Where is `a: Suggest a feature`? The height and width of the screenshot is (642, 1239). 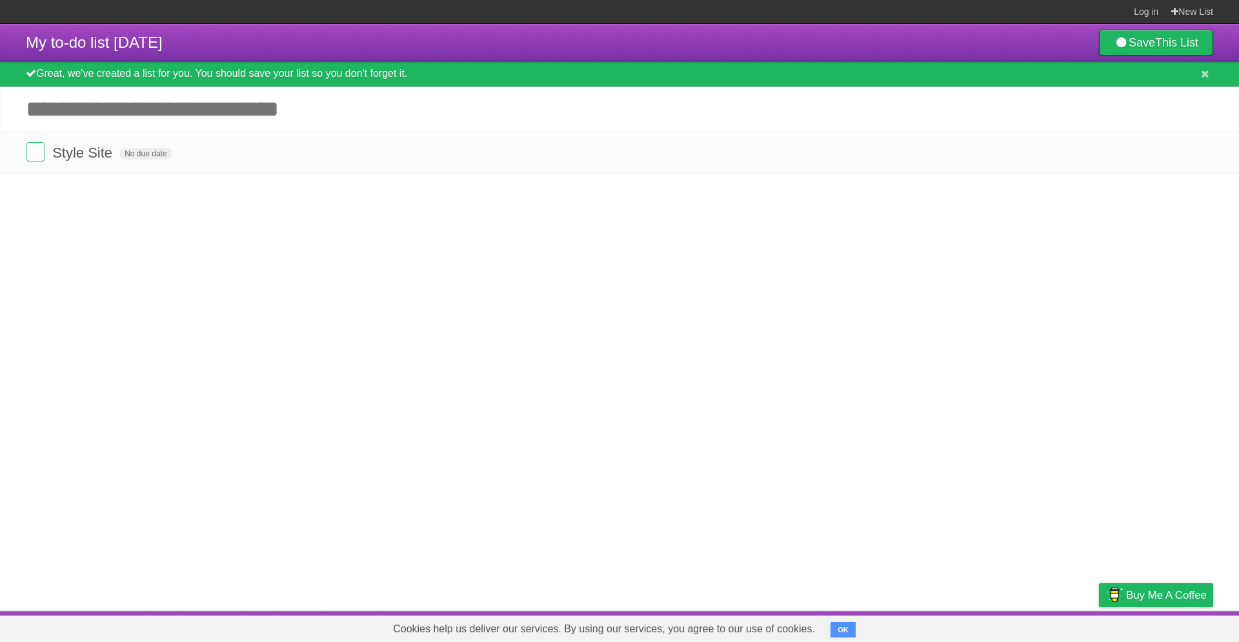
a: Suggest a feature is located at coordinates (1173, 626).